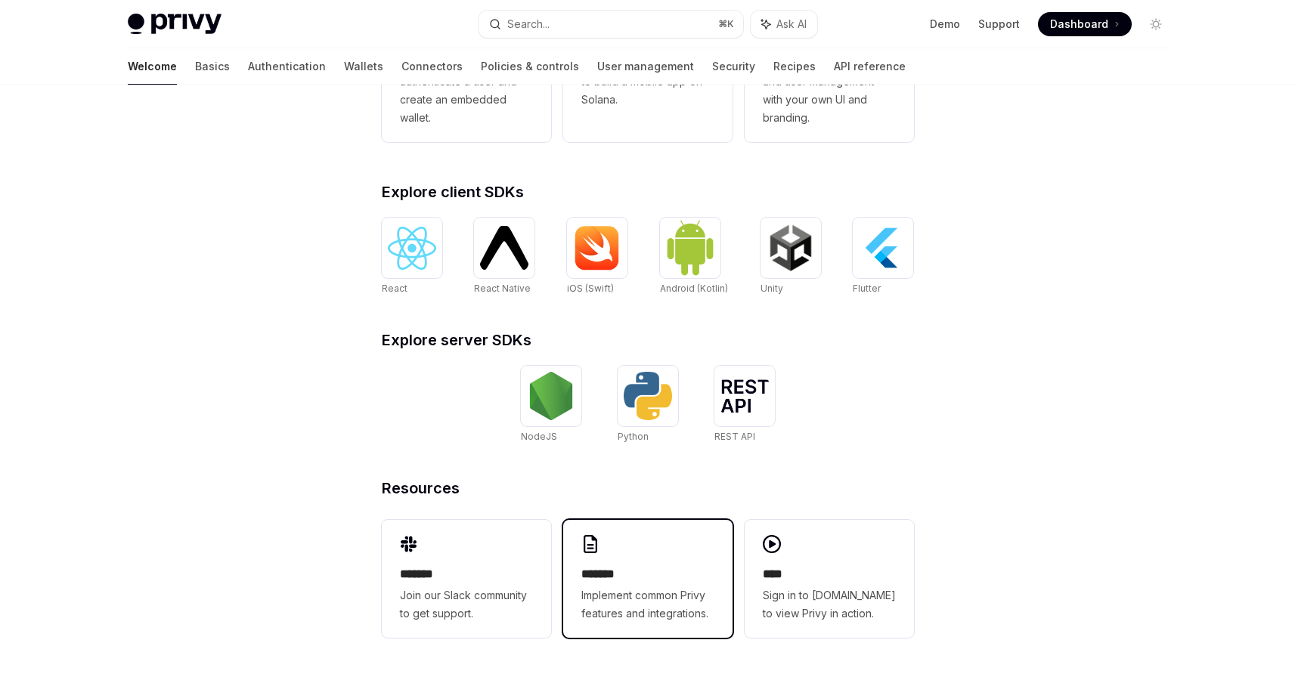 Image resolution: width=1295 pixels, height=674 pixels. Describe the element at coordinates (733, 67) in the screenshot. I see `a: Security` at that location.